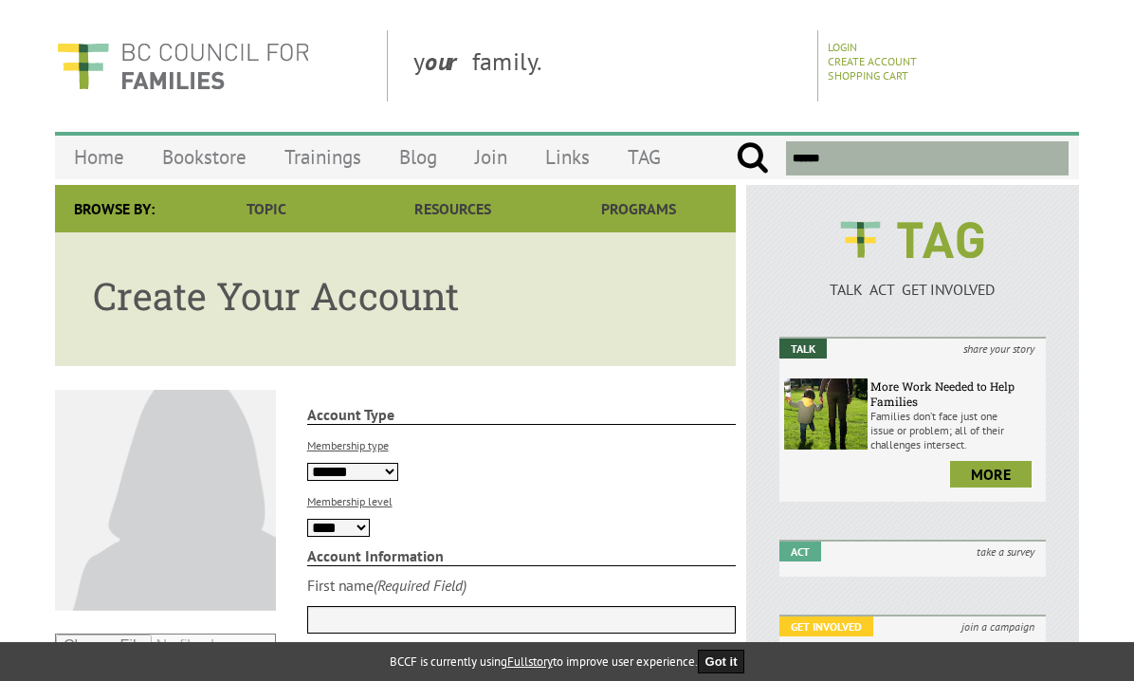  I want to click on i: share your story, so click(998, 348).